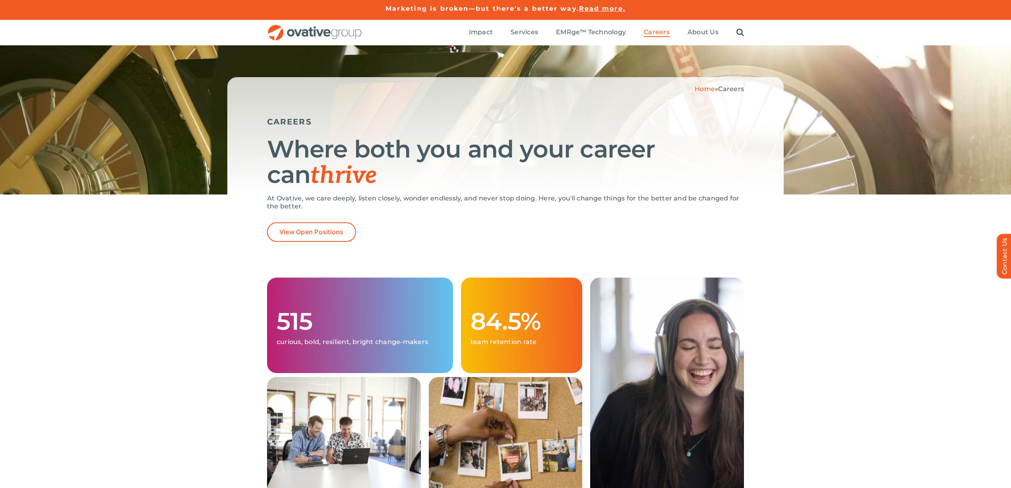 The width and height of the screenshot is (1011, 488). What do you see at coordinates (506, 162) in the screenshot?
I see `h1: Where both you and your career can` at bounding box center [506, 162].